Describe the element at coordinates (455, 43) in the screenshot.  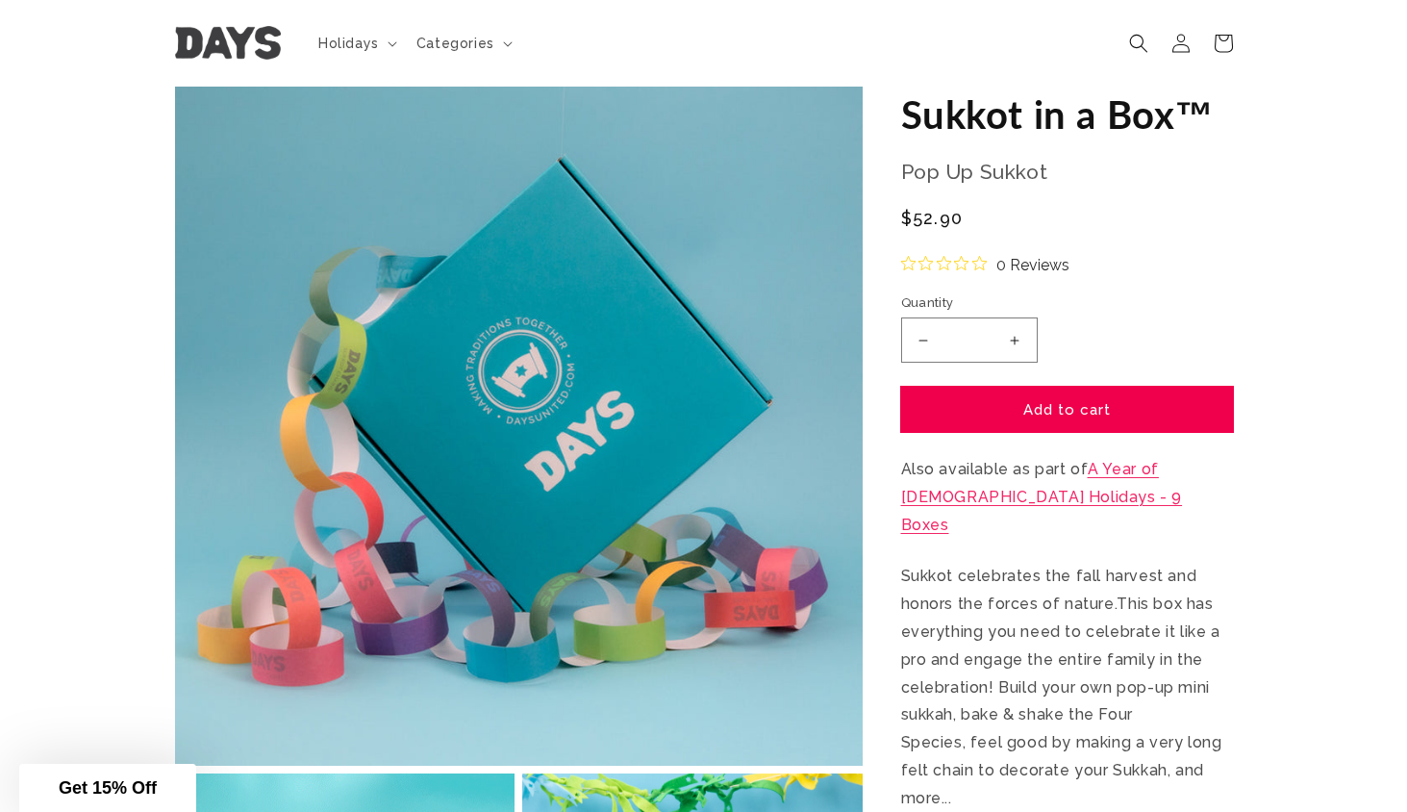
I see `span: Categories` at that location.